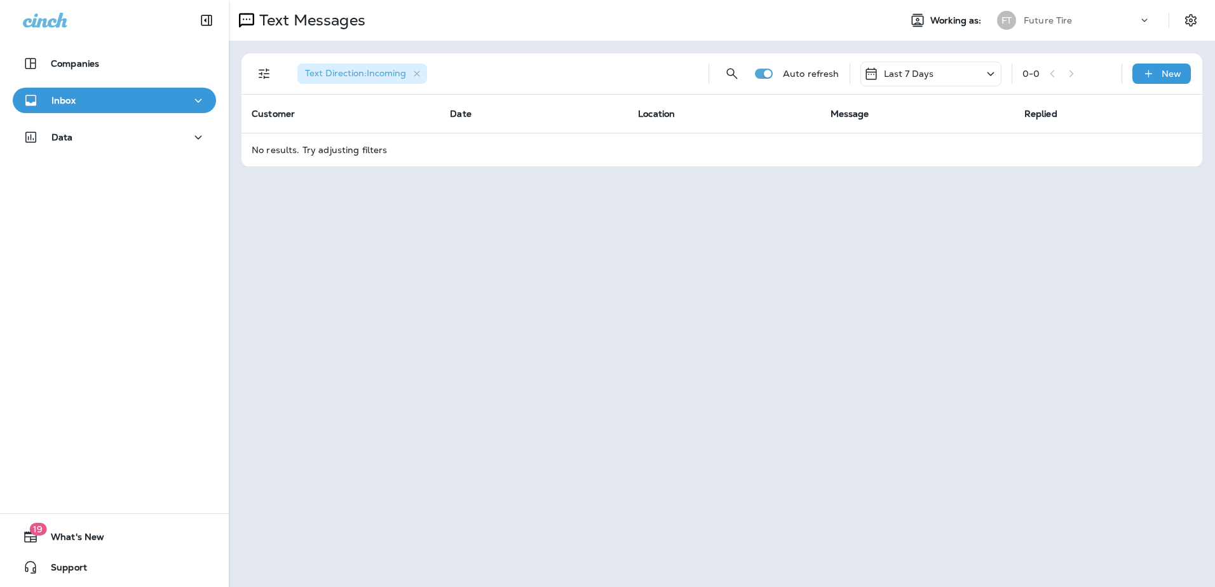 This screenshot has height=587, width=1215. I want to click on p: Auto refresh, so click(811, 74).